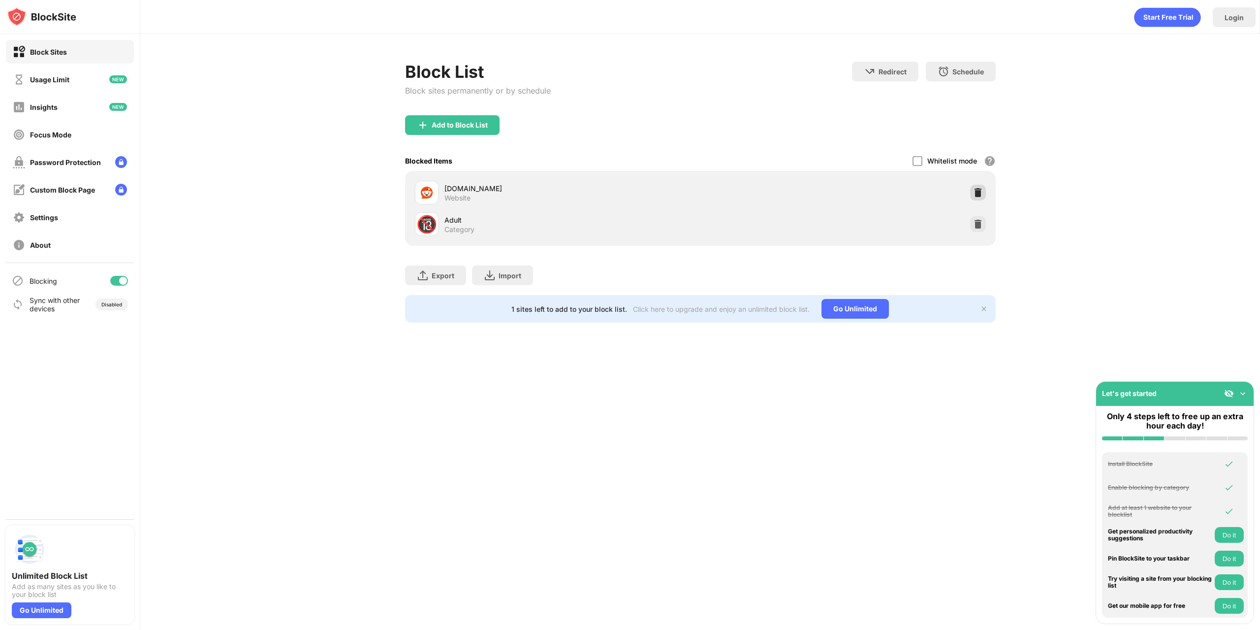  What do you see at coordinates (1160, 487) in the screenshot?
I see `div: Enable blocking by category` at bounding box center [1160, 487].